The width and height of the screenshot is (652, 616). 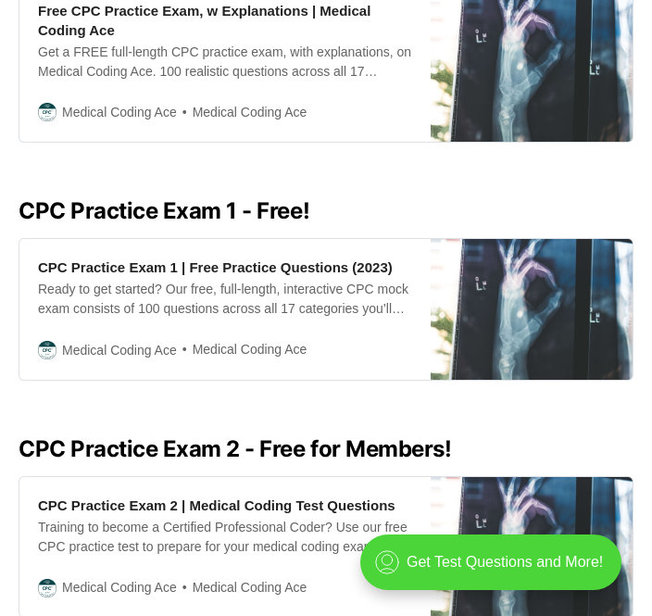 What do you see at coordinates (215, 267) in the screenshot?
I see `div: CPC Practice Exam 1 | Free Practice Questions (2023)` at bounding box center [215, 267].